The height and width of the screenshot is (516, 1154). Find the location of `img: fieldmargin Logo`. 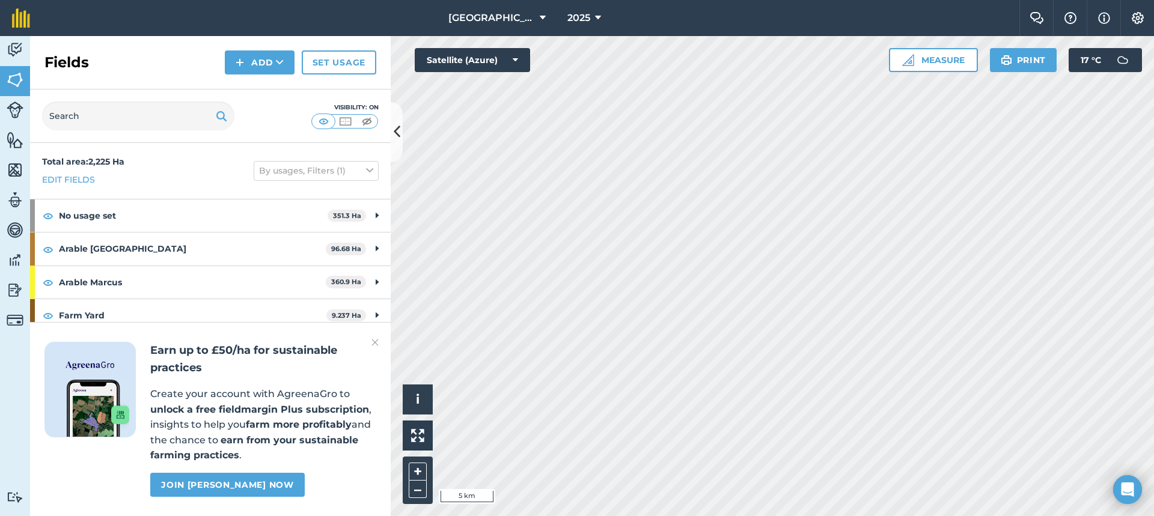

img: fieldmargin Logo is located at coordinates (21, 18).